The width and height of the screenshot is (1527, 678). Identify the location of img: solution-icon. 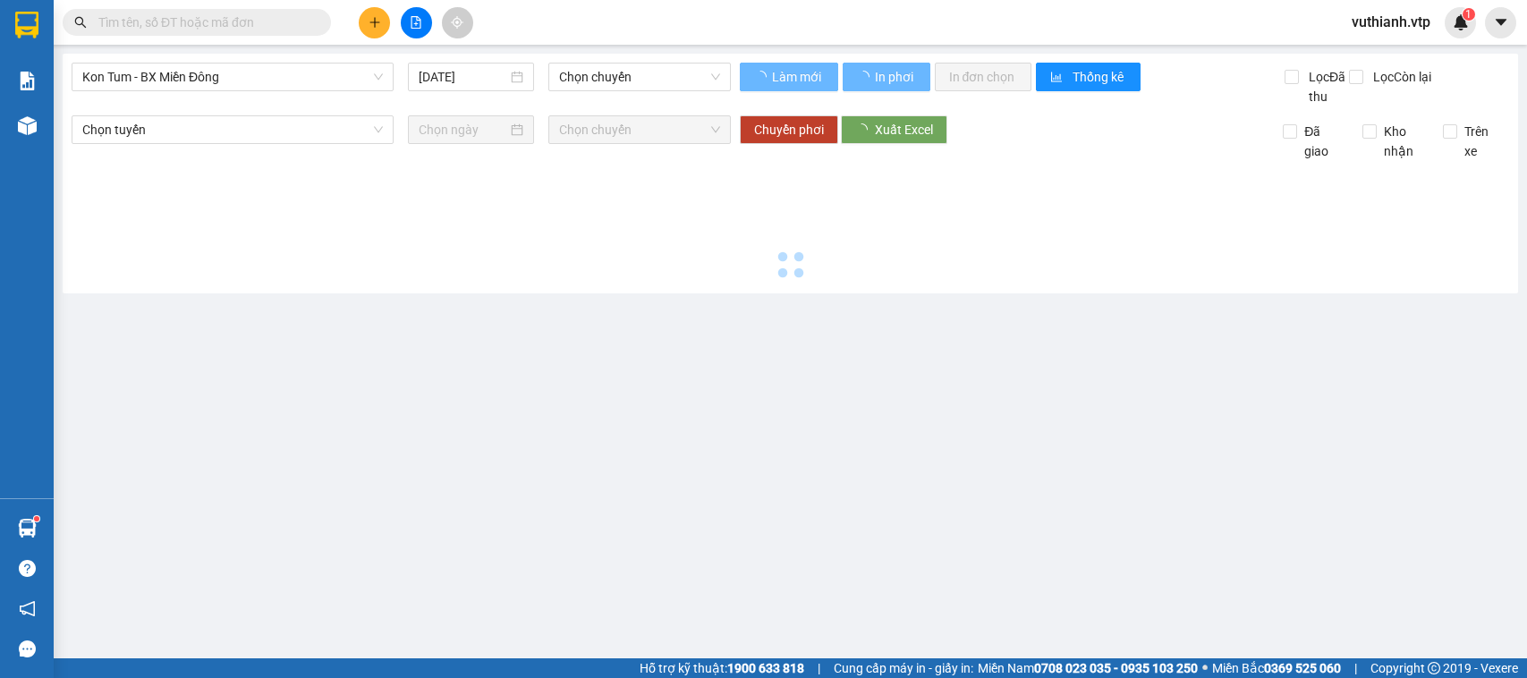
(27, 80).